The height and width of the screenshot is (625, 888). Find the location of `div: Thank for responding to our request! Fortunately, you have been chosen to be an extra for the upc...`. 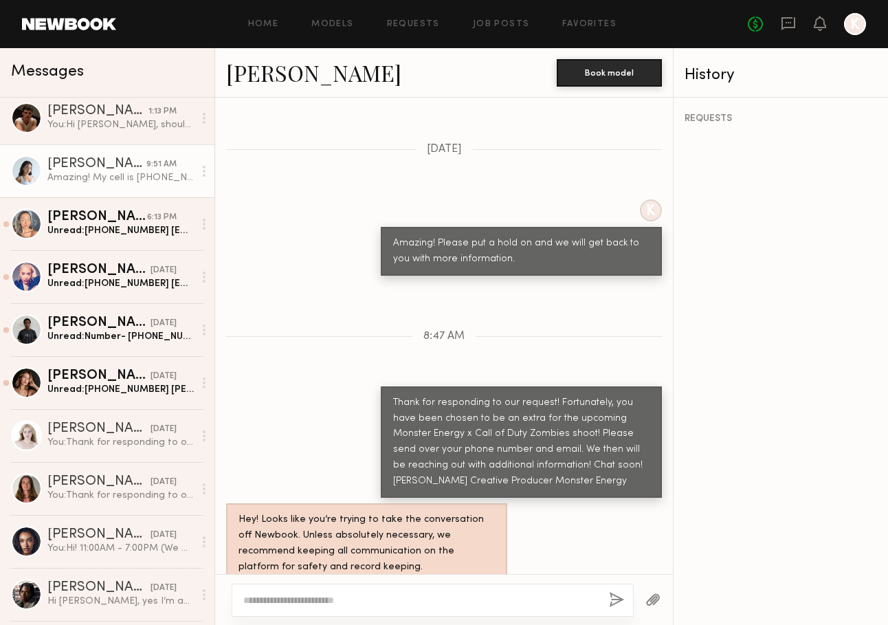

div: Thank for responding to our request! Fortunately, you have been chosen to be an extra for the upc... is located at coordinates (521, 443).